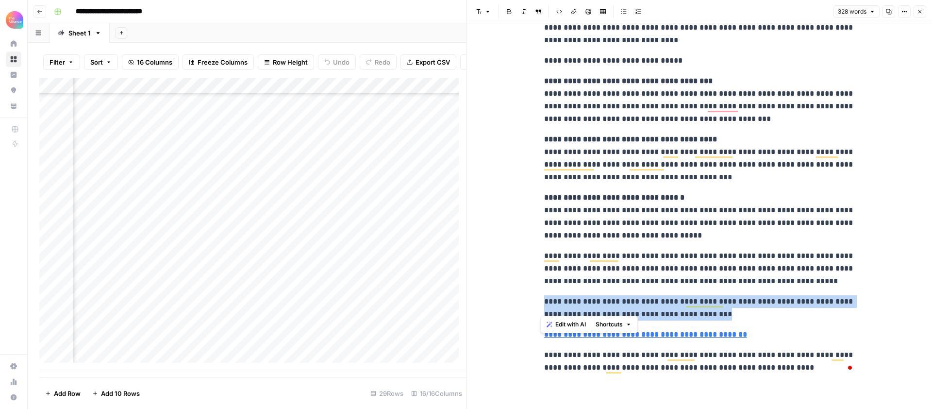 The image size is (932, 409). What do you see at coordinates (14, 59) in the screenshot?
I see `a: Browse` at bounding box center [14, 59].